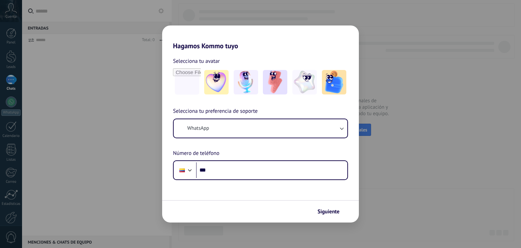  Describe the element at coordinates (331, 211) in the screenshot. I see `button: Siguiente` at that location.